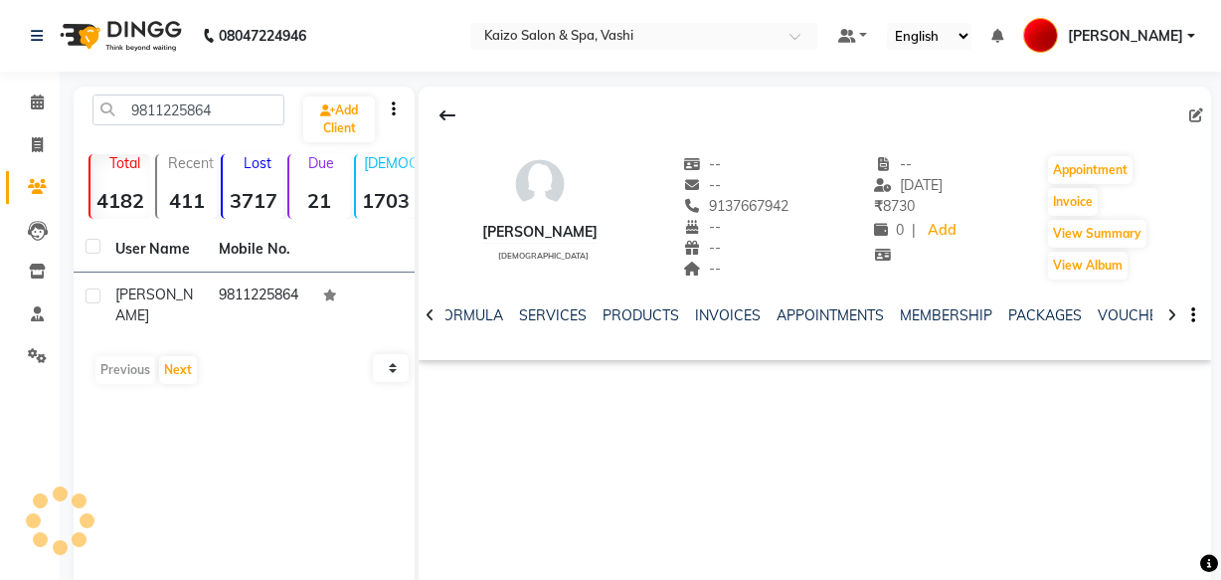 This screenshot has height=580, width=1221. What do you see at coordinates (191, 163) in the screenshot?
I see `p: Recent` at bounding box center [191, 163].